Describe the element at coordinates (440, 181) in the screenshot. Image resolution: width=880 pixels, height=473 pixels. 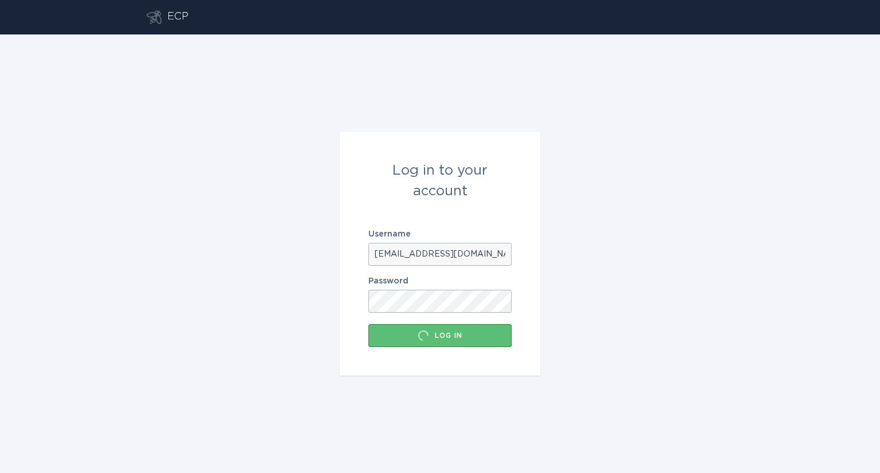
I see `div: Log in to your account` at that location.